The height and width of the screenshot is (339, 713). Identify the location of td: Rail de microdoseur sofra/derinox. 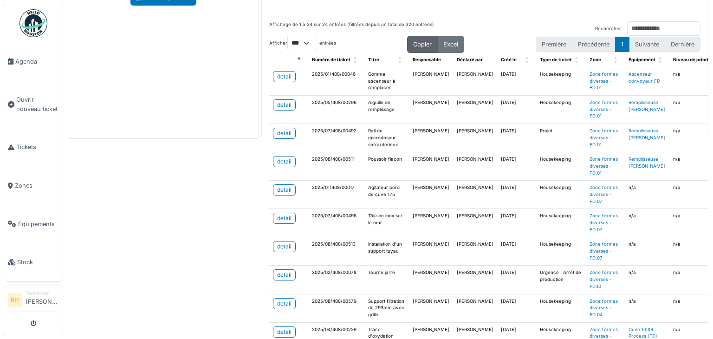
(387, 138).